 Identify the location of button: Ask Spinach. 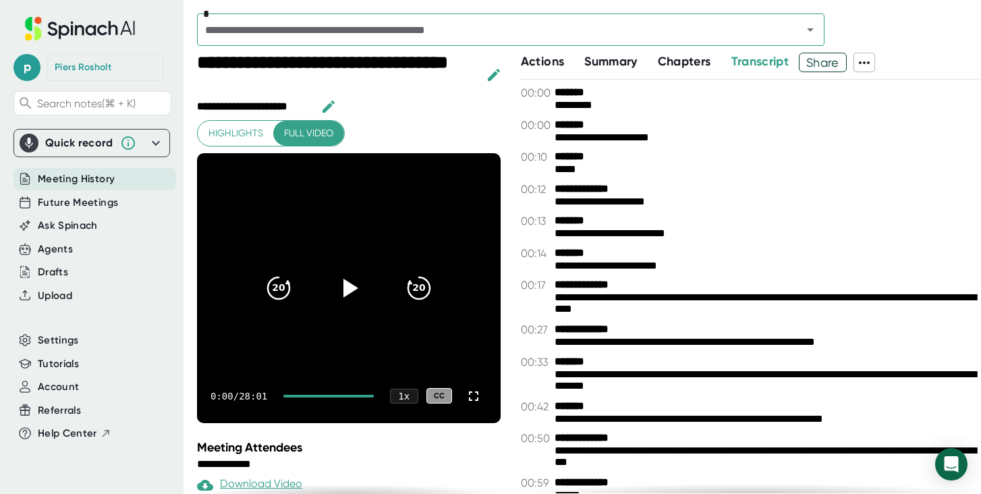
(67, 225).